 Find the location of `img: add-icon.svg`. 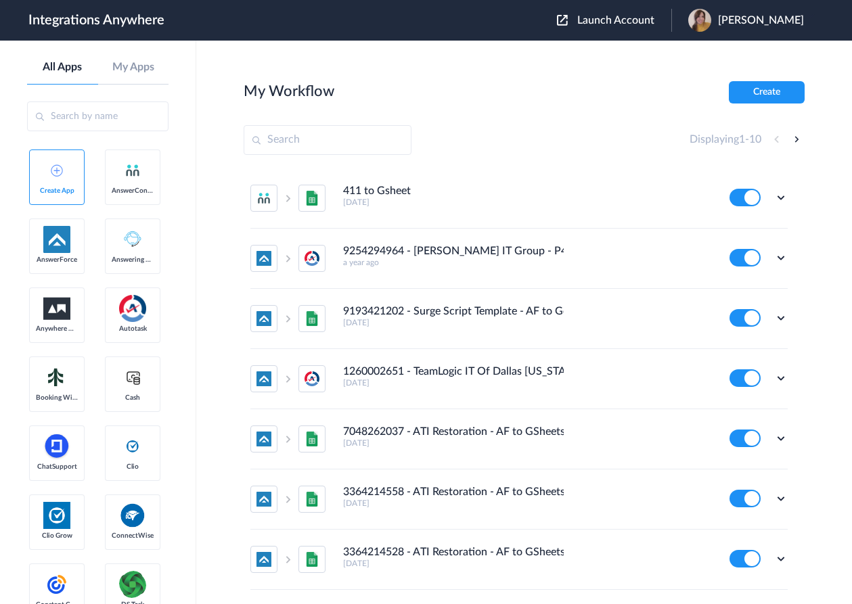

img: add-icon.svg is located at coordinates (57, 170).